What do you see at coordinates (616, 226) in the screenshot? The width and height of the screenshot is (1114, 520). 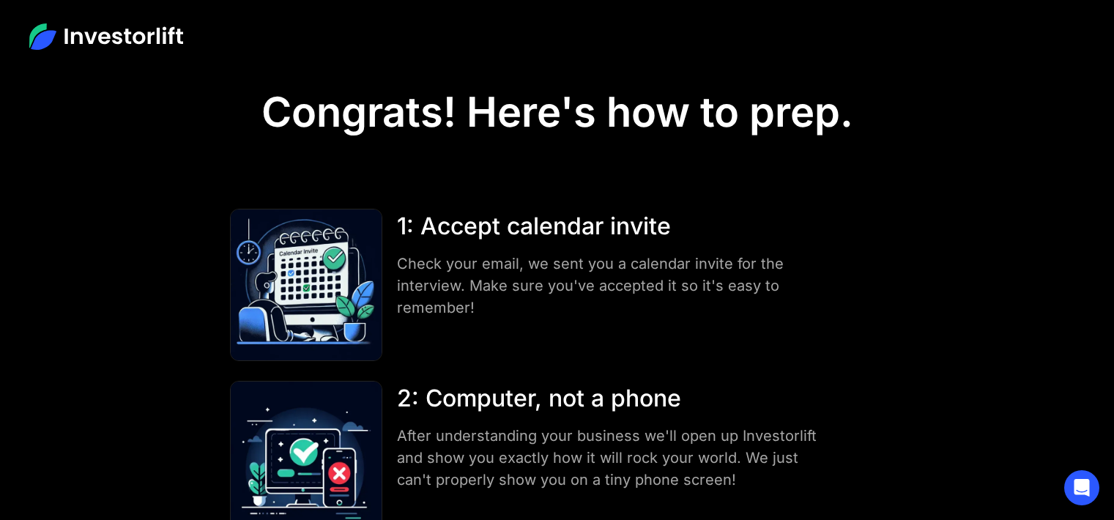 I see `div: 1: Accept calendar invite` at bounding box center [616, 226].